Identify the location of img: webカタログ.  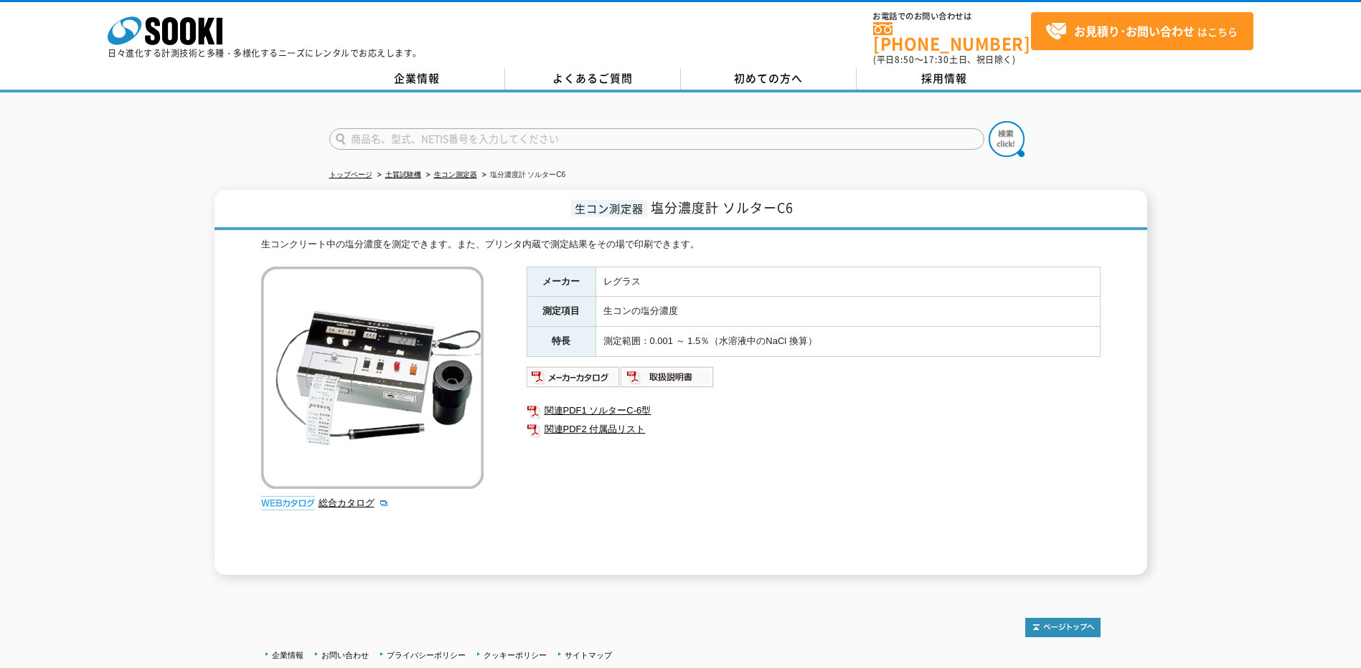
(288, 503).